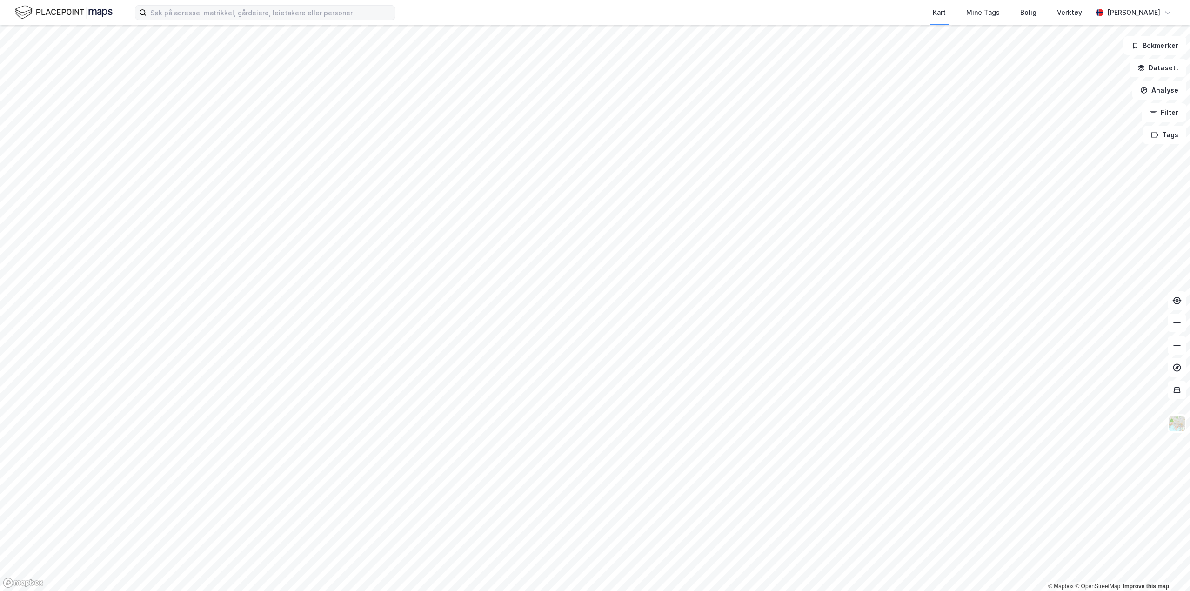 The image size is (1190, 591). What do you see at coordinates (64, 12) in the screenshot?
I see `img: logo.f888ab2527a4732fd821a326f86c7f29.svg` at bounding box center [64, 12].